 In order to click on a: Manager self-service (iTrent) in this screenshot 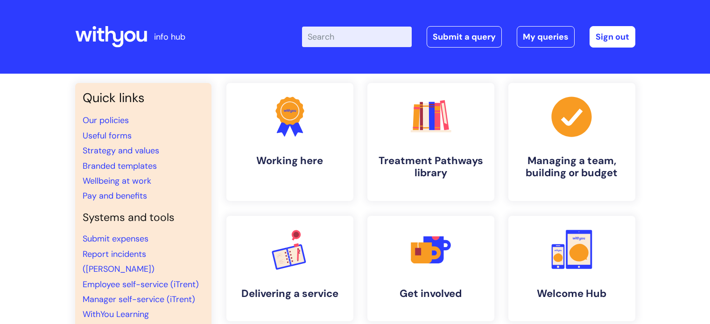, I will do `click(139, 300)`.